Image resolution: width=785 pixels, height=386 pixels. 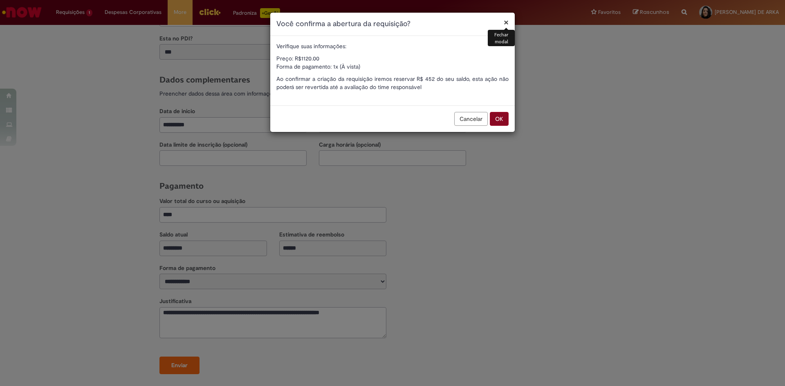 I want to click on button: OK, so click(x=499, y=119).